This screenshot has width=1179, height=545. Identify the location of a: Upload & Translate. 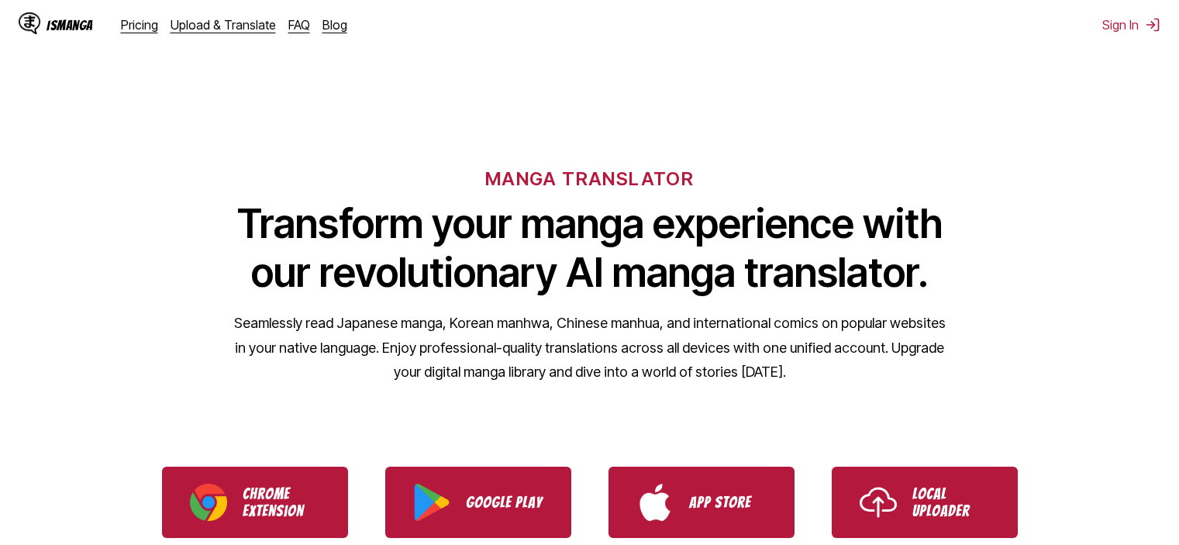
(223, 25).